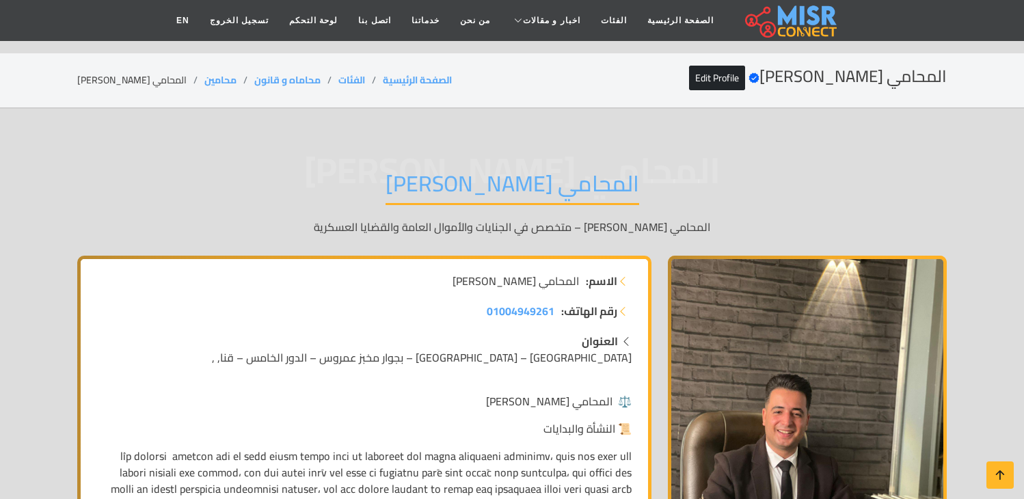  What do you see at coordinates (239, 21) in the screenshot?
I see `a: تسجيل الخروج` at bounding box center [239, 21].